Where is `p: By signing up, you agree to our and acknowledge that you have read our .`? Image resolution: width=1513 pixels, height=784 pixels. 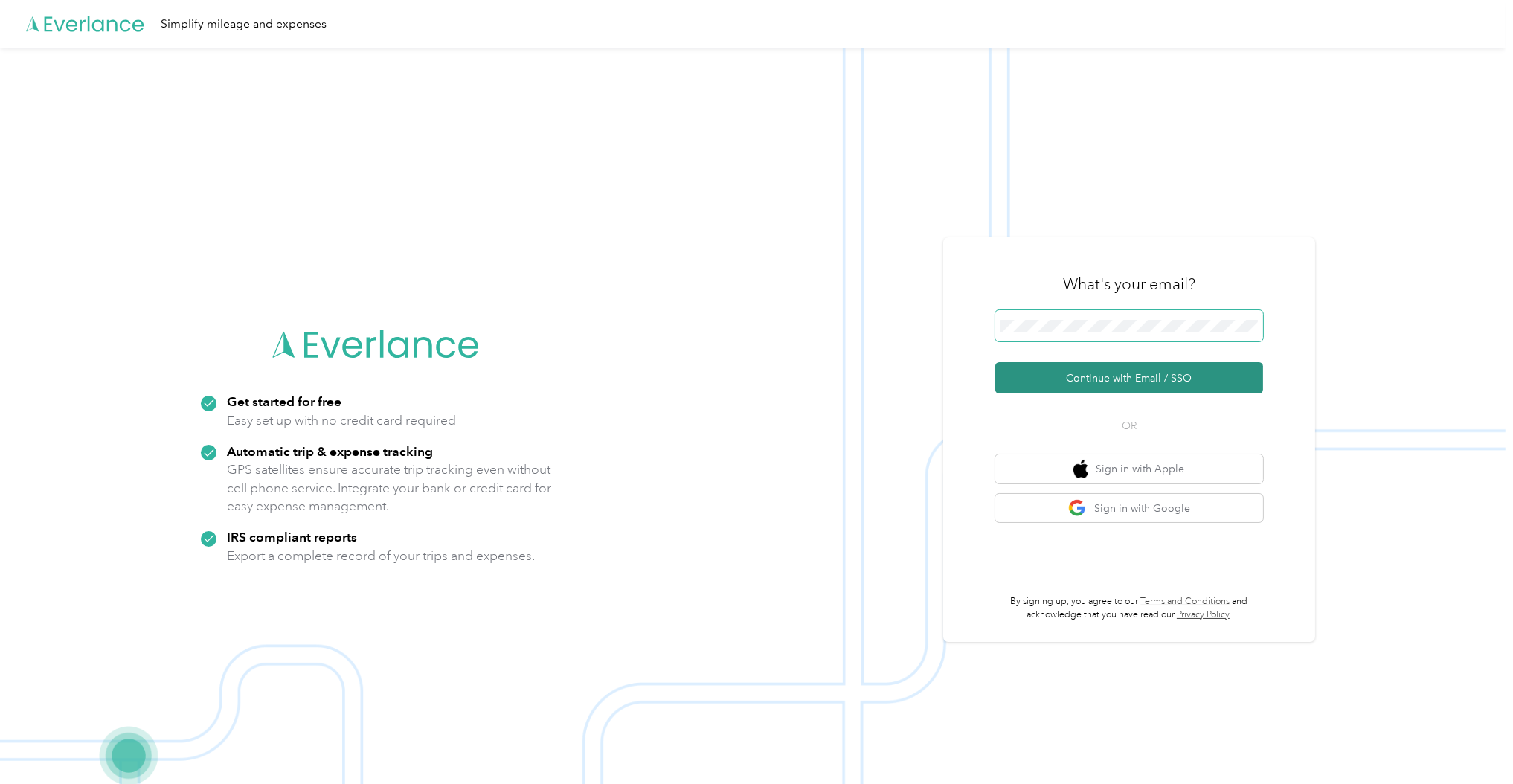 p: By signing up, you agree to our and acknowledge that you have read our . is located at coordinates (1129, 608).